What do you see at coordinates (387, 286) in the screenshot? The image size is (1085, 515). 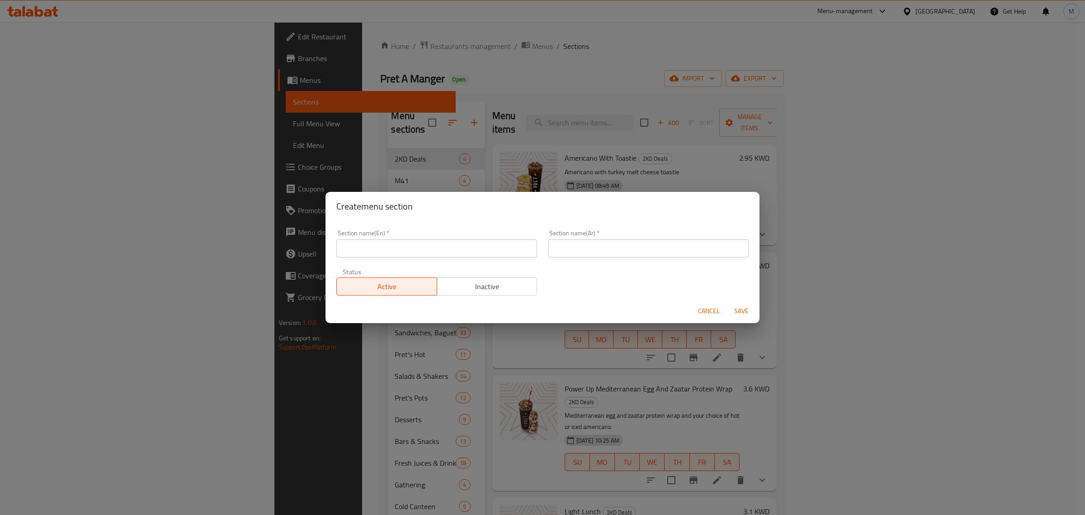 I see `button: Active` at bounding box center [387, 286].